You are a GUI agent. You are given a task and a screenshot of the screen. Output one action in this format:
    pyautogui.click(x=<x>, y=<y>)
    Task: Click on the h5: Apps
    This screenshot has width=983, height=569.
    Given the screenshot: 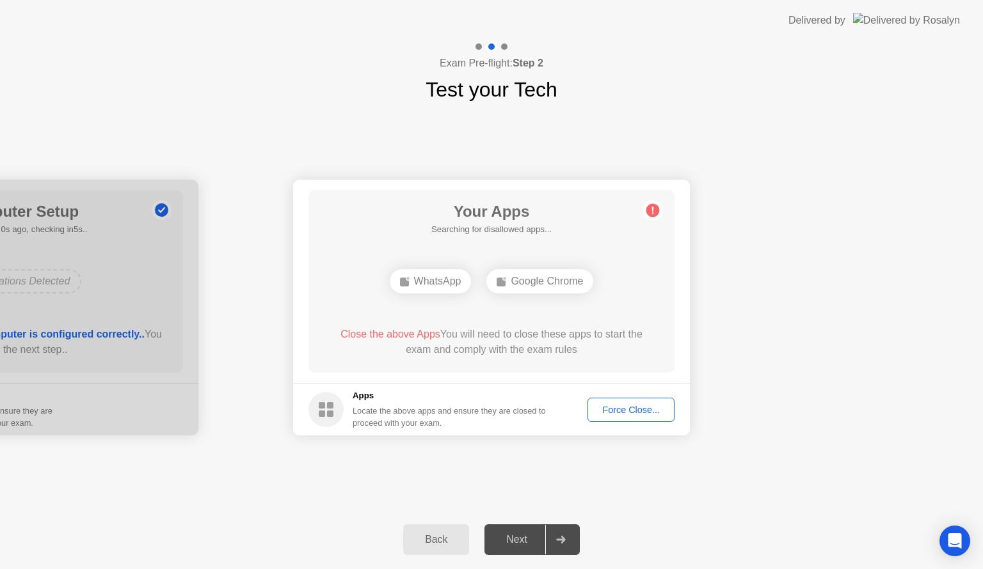 What is the action you would take?
    pyautogui.click(x=449, y=396)
    